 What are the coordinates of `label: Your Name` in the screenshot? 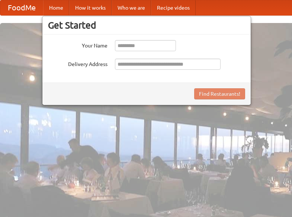 It's located at (78, 45).